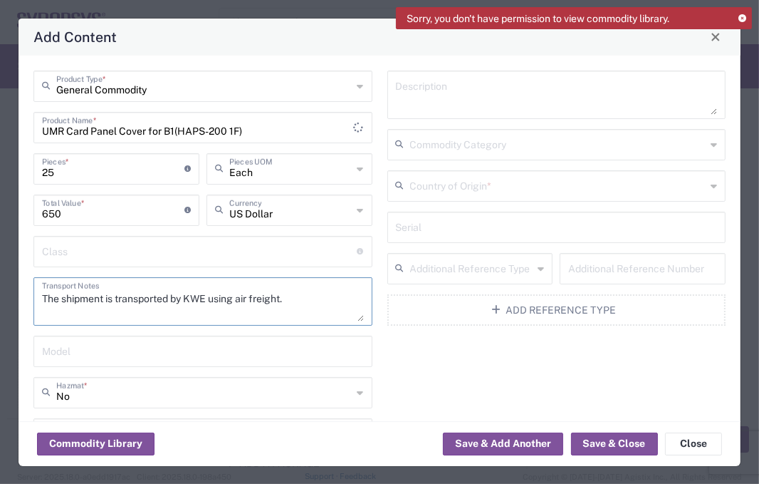 This screenshot has width=759, height=484. What do you see at coordinates (95, 444) in the screenshot?
I see `button: Commodity Library` at bounding box center [95, 444].